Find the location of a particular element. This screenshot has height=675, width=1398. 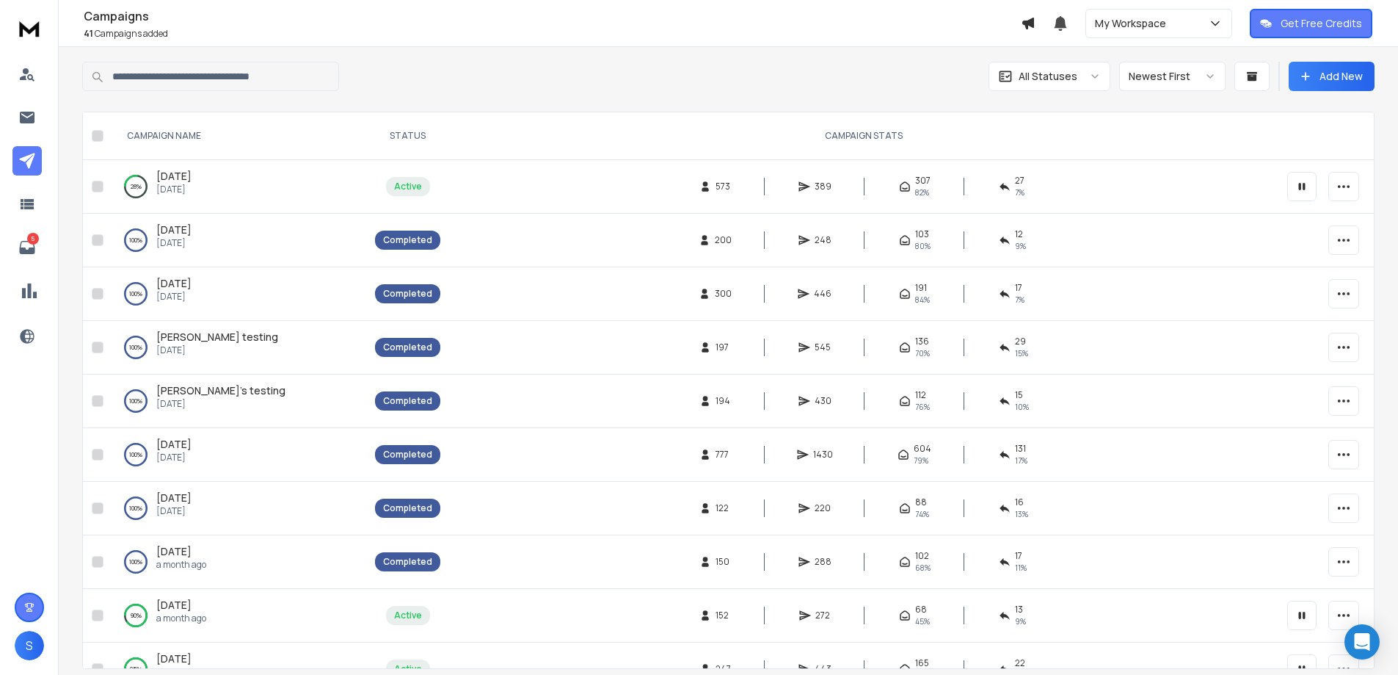

th: CAMPAIGN NAME is located at coordinates (238, 136).